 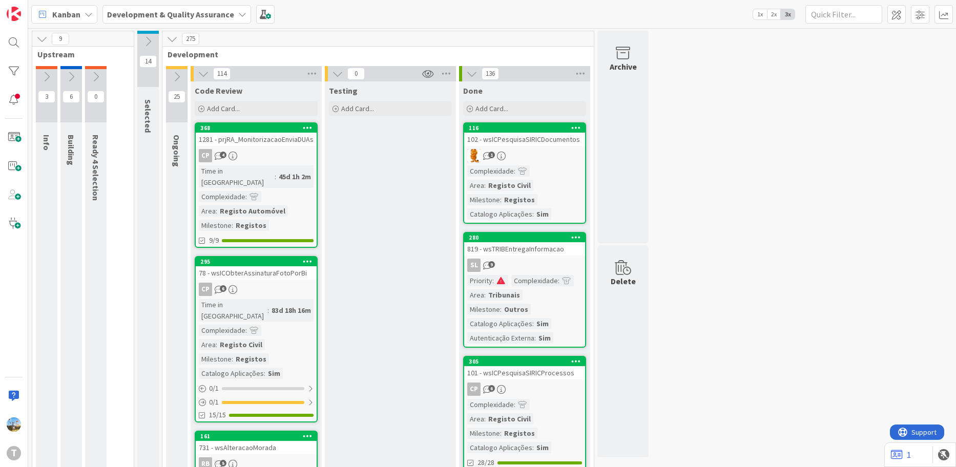 I want to click on div: 295, so click(x=258, y=262).